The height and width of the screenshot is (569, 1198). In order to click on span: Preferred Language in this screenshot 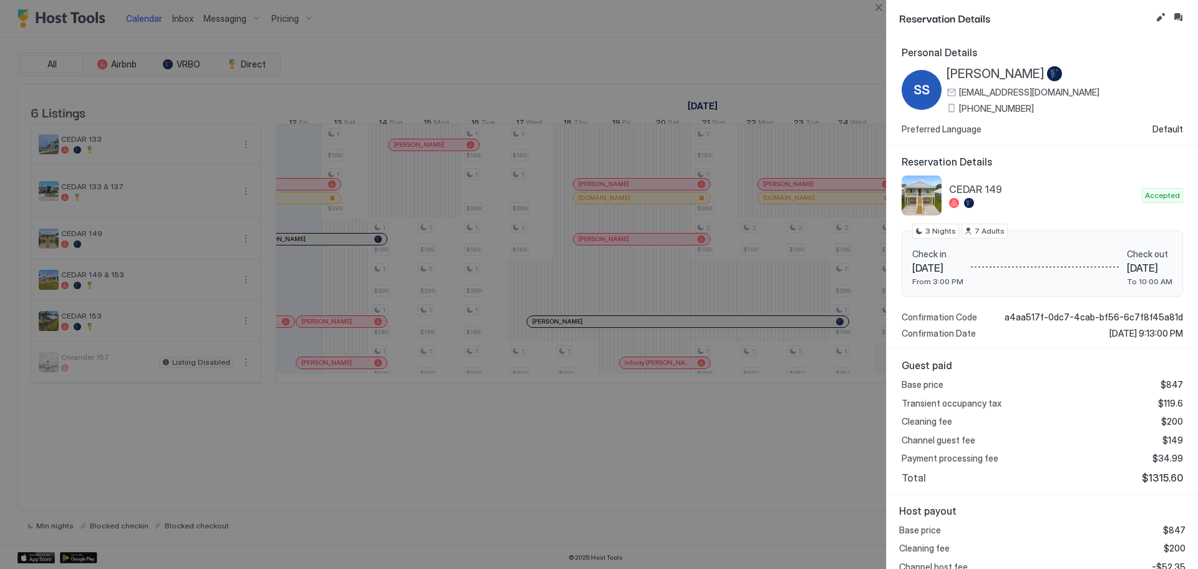, I will do `click(942, 129)`.